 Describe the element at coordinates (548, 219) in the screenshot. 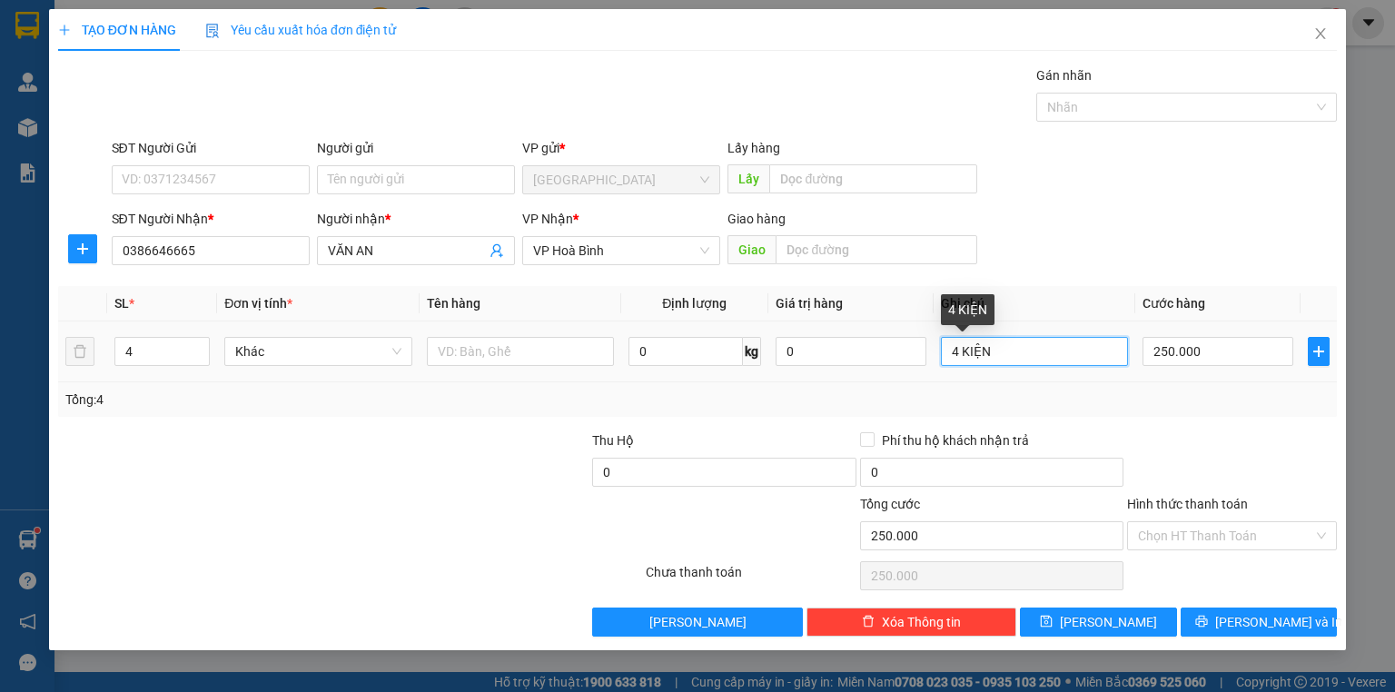

I see `span: VP Nhận` at that location.